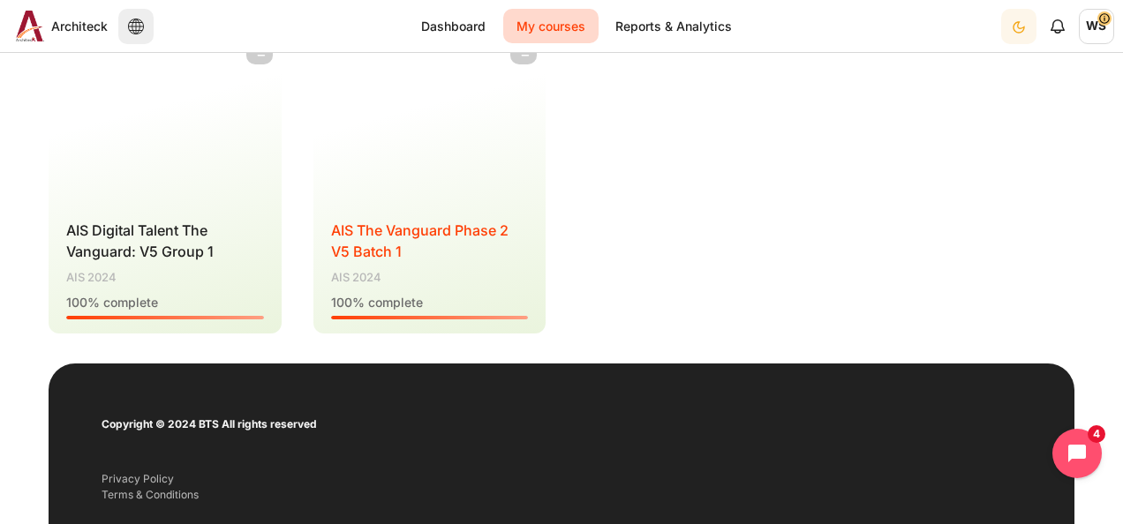  Describe the element at coordinates (673, 26) in the screenshot. I see `a: Reports & Analytics` at that location.